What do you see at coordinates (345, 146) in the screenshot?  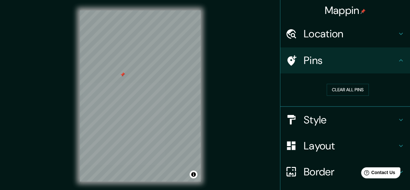 I see `div: Layout` at bounding box center [345, 146].